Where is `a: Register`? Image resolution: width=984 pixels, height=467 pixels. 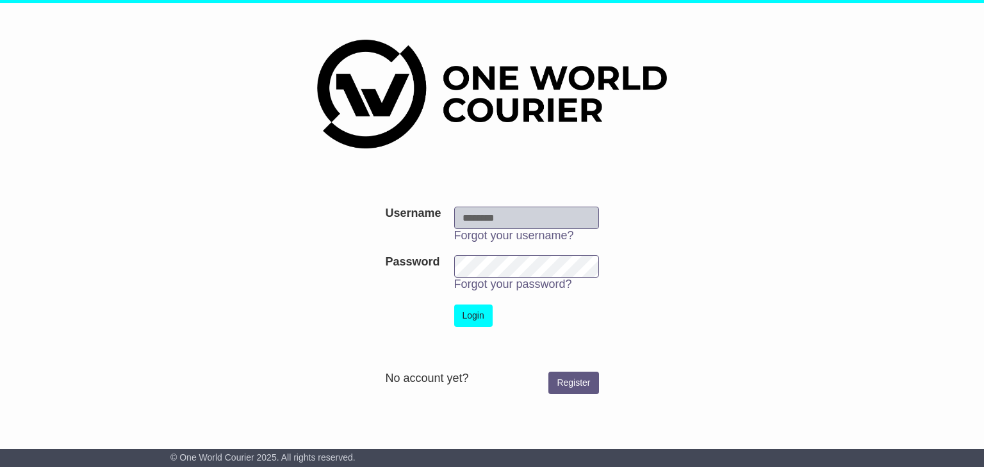 a: Register is located at coordinates (573, 383).